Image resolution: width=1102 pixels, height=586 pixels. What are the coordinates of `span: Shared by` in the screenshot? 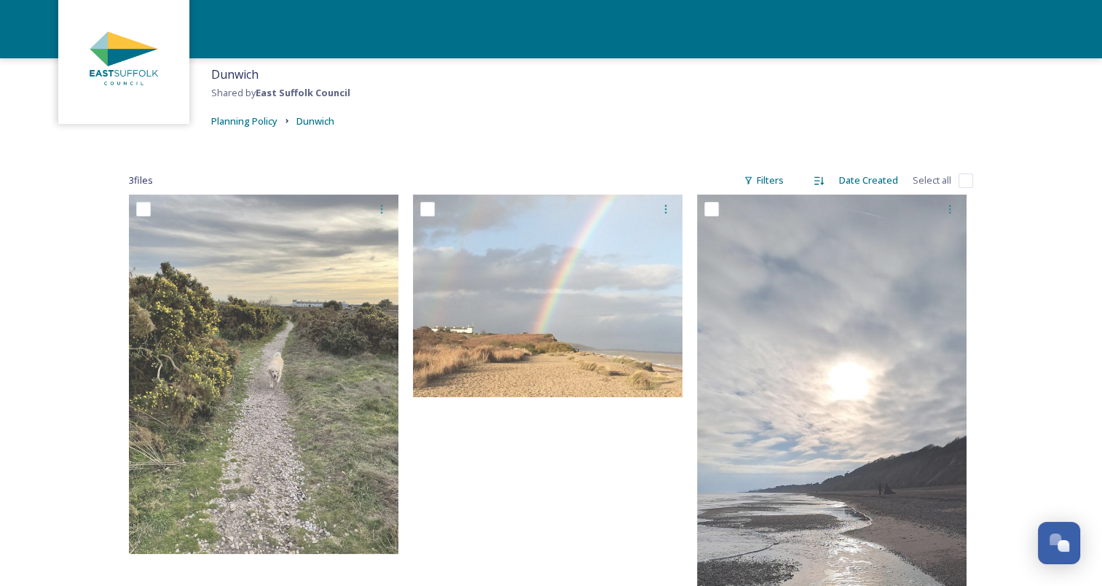 It's located at (280, 93).